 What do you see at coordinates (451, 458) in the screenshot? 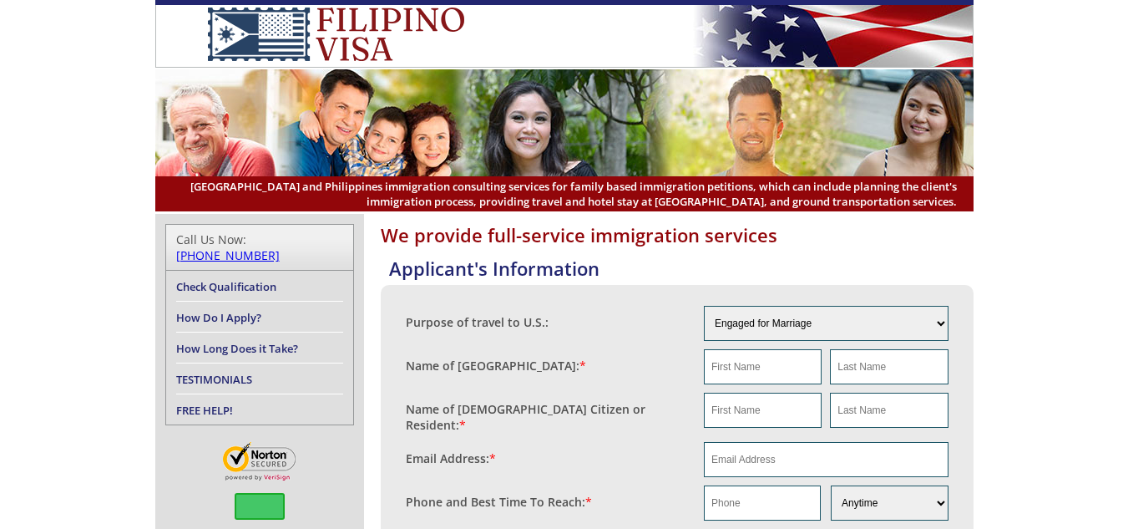
I see `label: Email Address:` at bounding box center [451, 458].